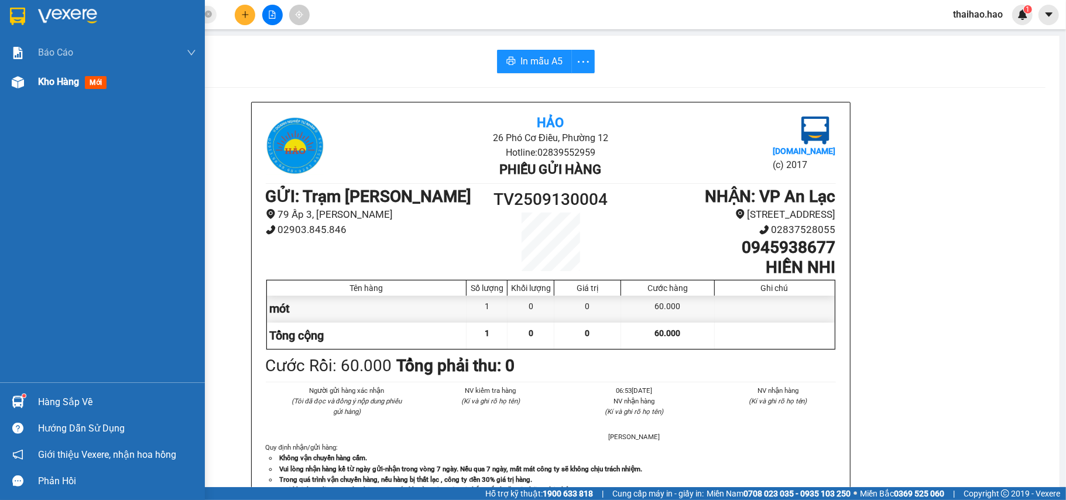 This screenshot has height=500, width=1066. Describe the element at coordinates (542, 61) in the screenshot. I see `span: In mẫu A5` at that location.